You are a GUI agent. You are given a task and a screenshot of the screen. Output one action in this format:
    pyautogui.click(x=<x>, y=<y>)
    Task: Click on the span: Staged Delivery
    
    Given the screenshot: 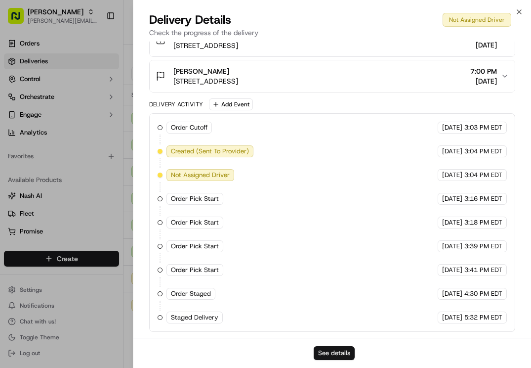 What is the action you would take?
    pyautogui.click(x=195, y=317)
    